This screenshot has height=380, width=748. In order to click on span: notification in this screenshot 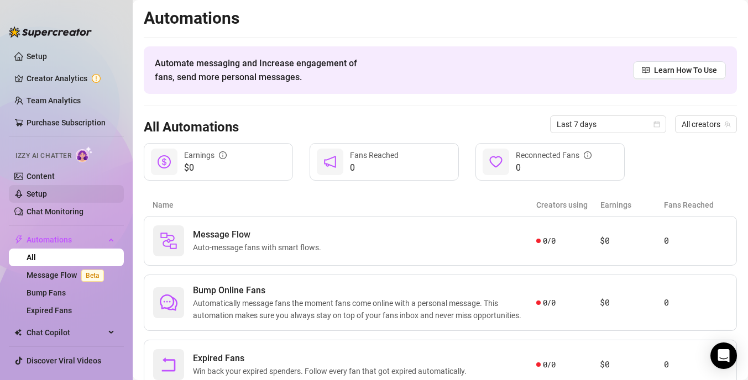, I will do `click(330, 162)`.